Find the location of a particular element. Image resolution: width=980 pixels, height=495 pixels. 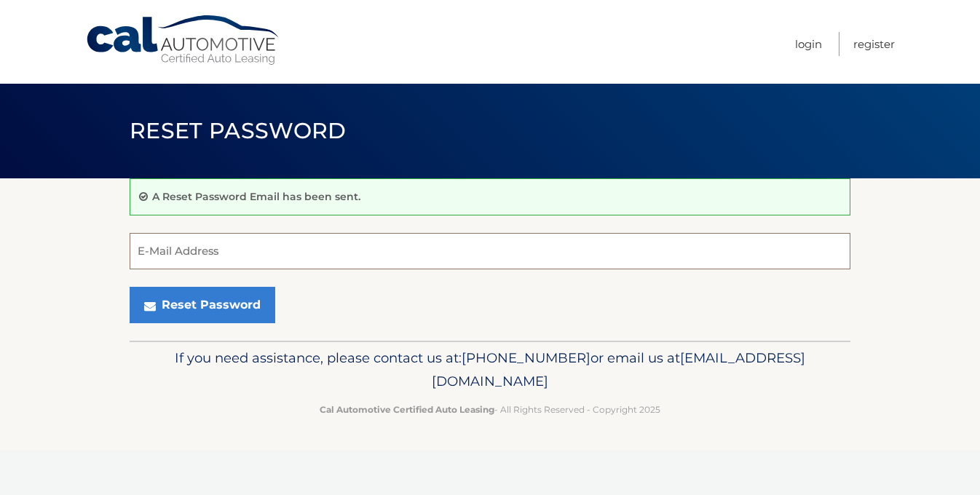

p: - All Rights Reserved - Copyright 2025 is located at coordinates (490, 409).